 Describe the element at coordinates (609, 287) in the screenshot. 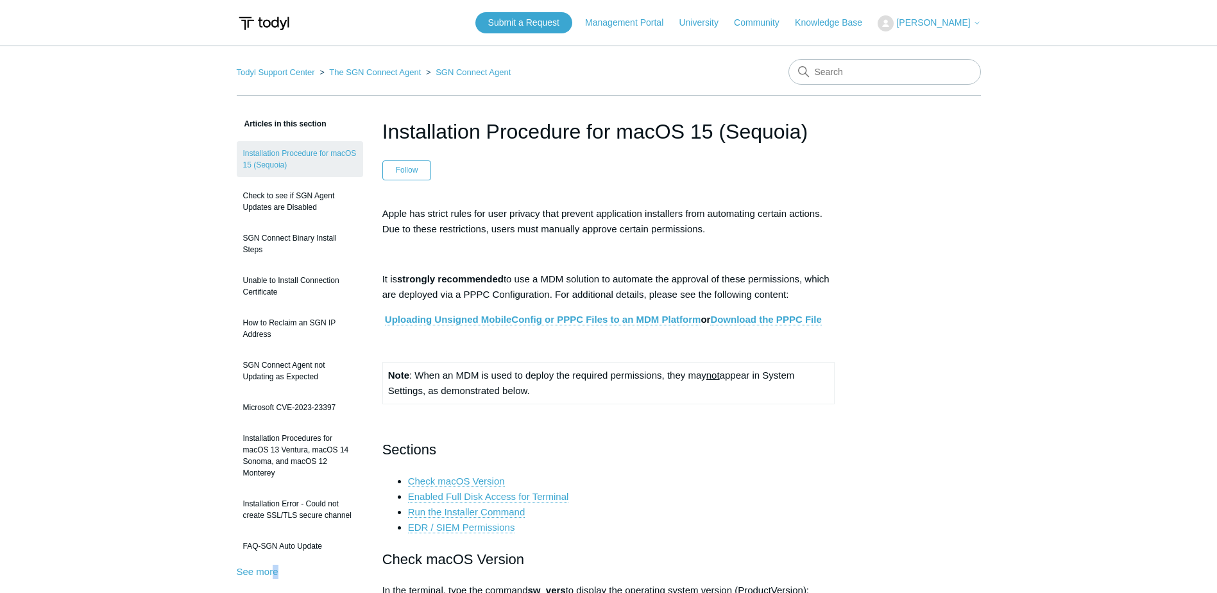

I see `p: It is to use a MDM solution to automate the approval of these permissions, which are deployed via...` at that location.